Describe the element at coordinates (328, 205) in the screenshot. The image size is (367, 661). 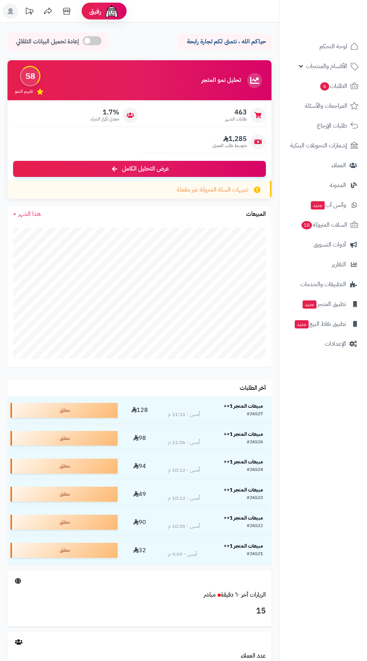
I see `span: وآتس آب` at that location.